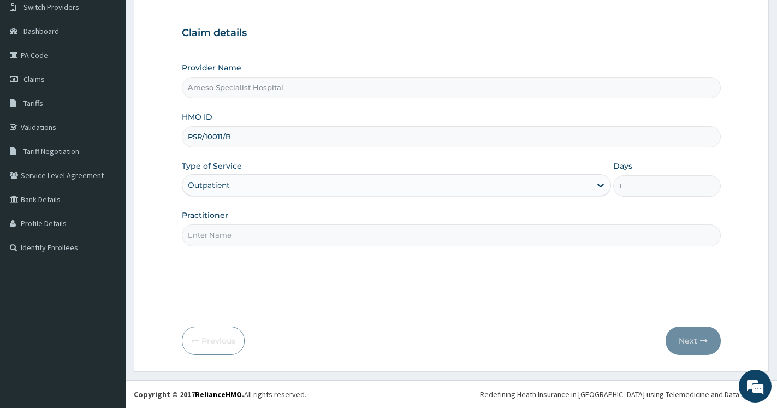 The width and height of the screenshot is (777, 408). I want to click on label: Practitioner, so click(205, 215).